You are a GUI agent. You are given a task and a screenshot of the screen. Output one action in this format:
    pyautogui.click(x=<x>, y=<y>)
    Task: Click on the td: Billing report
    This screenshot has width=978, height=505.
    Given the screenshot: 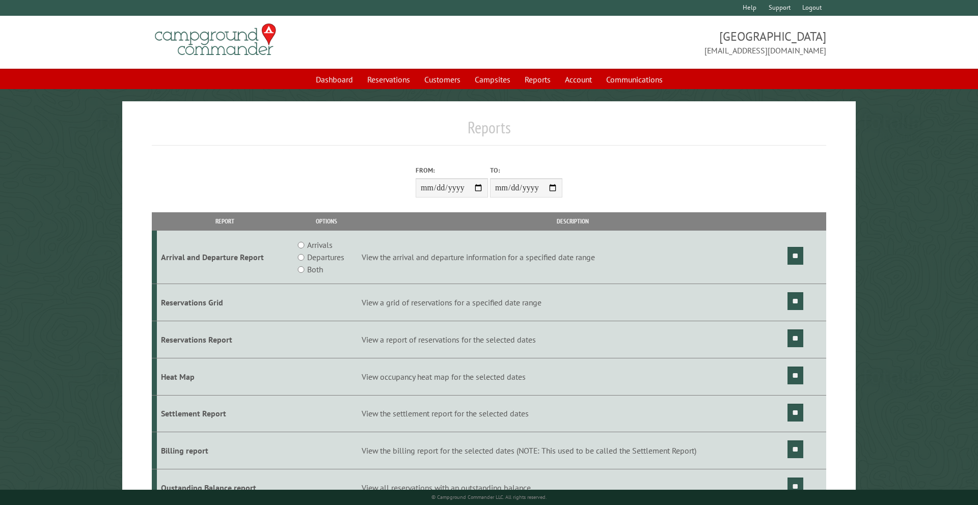 What is the action you would take?
    pyautogui.click(x=225, y=451)
    